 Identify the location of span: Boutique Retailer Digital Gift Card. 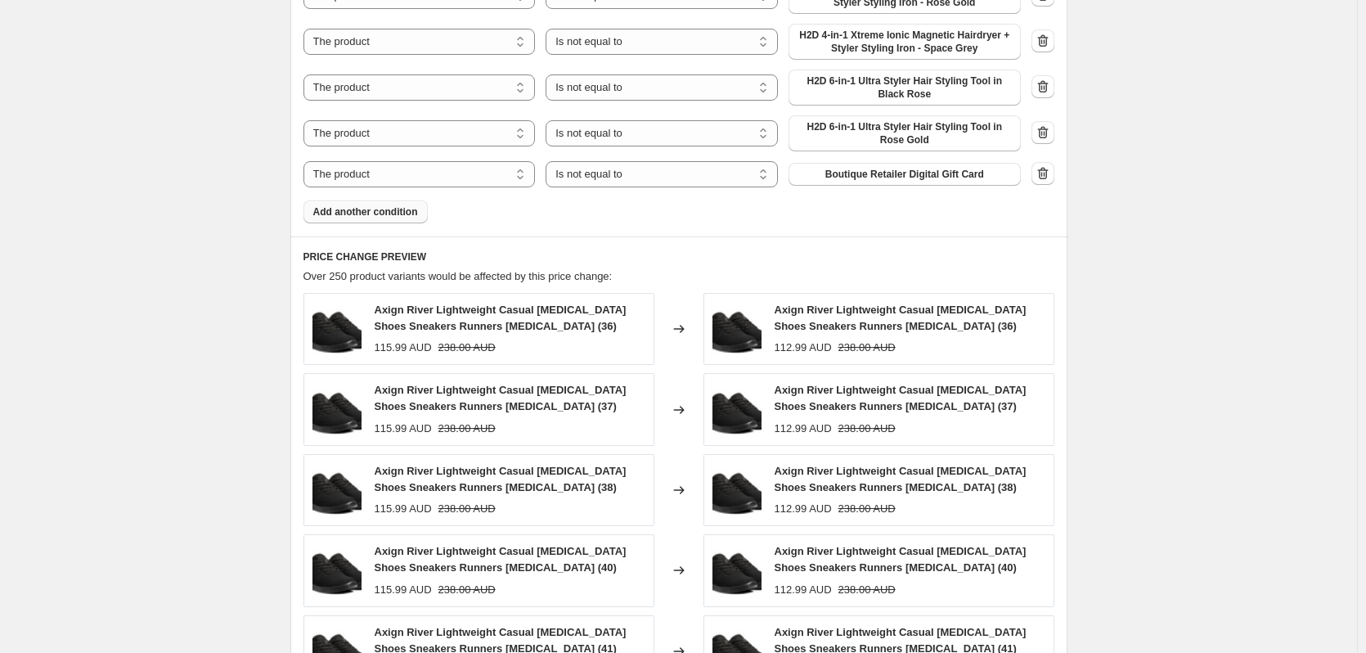
(905, 174).